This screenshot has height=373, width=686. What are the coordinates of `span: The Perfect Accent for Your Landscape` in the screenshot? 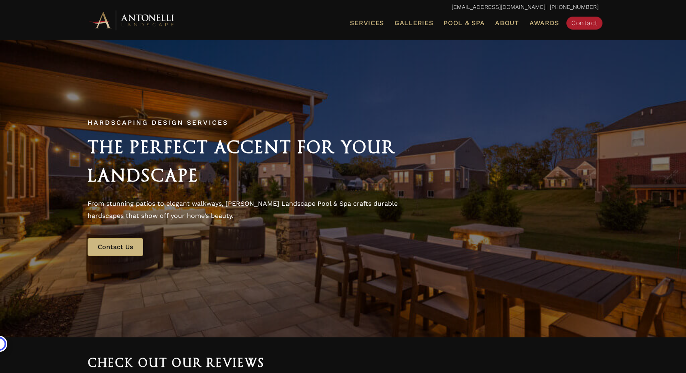 It's located at (242, 161).